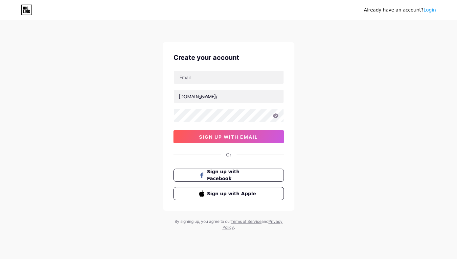  Describe the element at coordinates (228, 137) in the screenshot. I see `span: sign up with email` at that location.